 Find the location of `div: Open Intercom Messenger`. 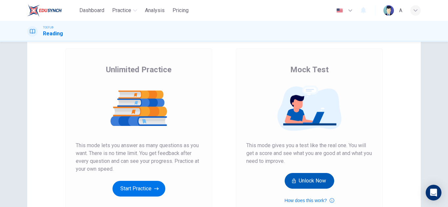

div: Open Intercom Messenger is located at coordinates (433, 193).